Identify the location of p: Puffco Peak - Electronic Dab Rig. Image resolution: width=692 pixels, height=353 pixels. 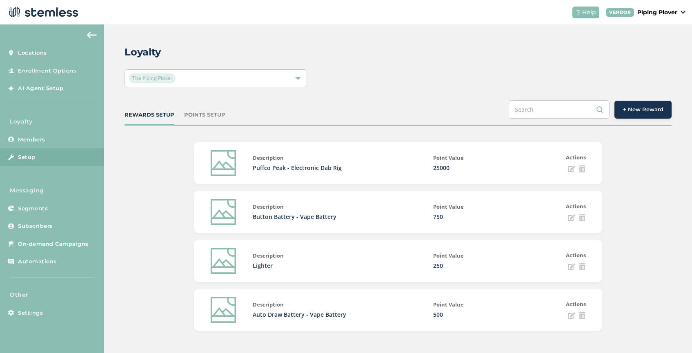
(297, 168).